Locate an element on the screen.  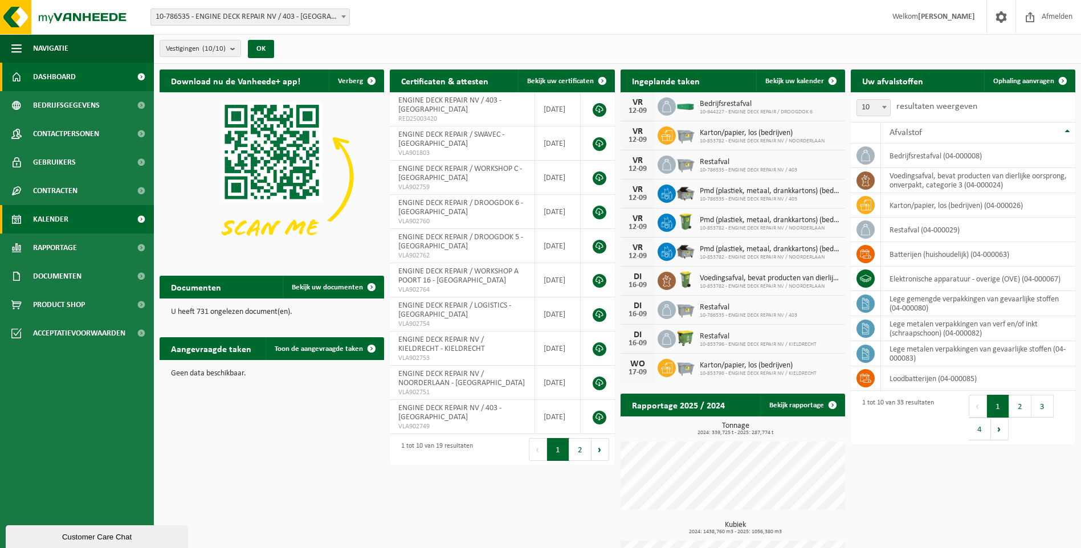
div: 1 tot 10 van 19 resultaten is located at coordinates (434, 449).